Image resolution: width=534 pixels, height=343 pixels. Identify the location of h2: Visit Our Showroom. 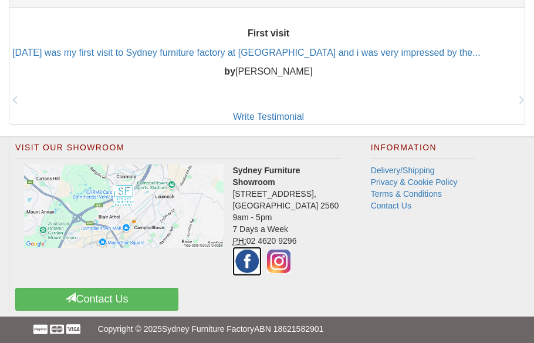
(178, 151).